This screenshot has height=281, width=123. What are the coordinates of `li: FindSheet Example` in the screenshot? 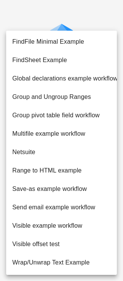 It's located at (61, 60).